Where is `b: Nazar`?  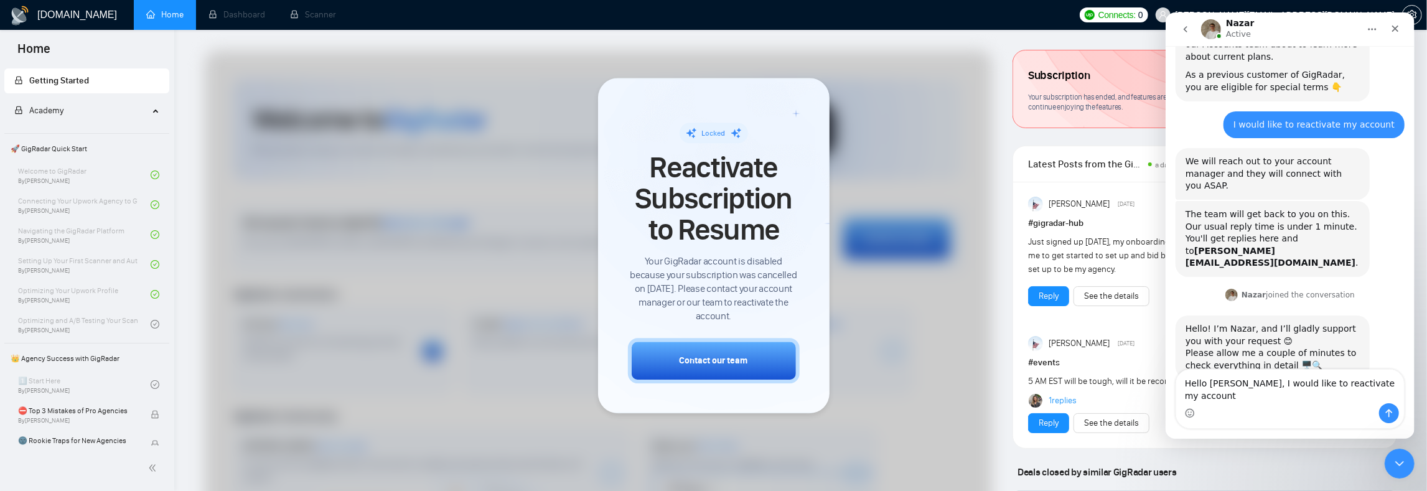 b: Nazar is located at coordinates (88, 283).